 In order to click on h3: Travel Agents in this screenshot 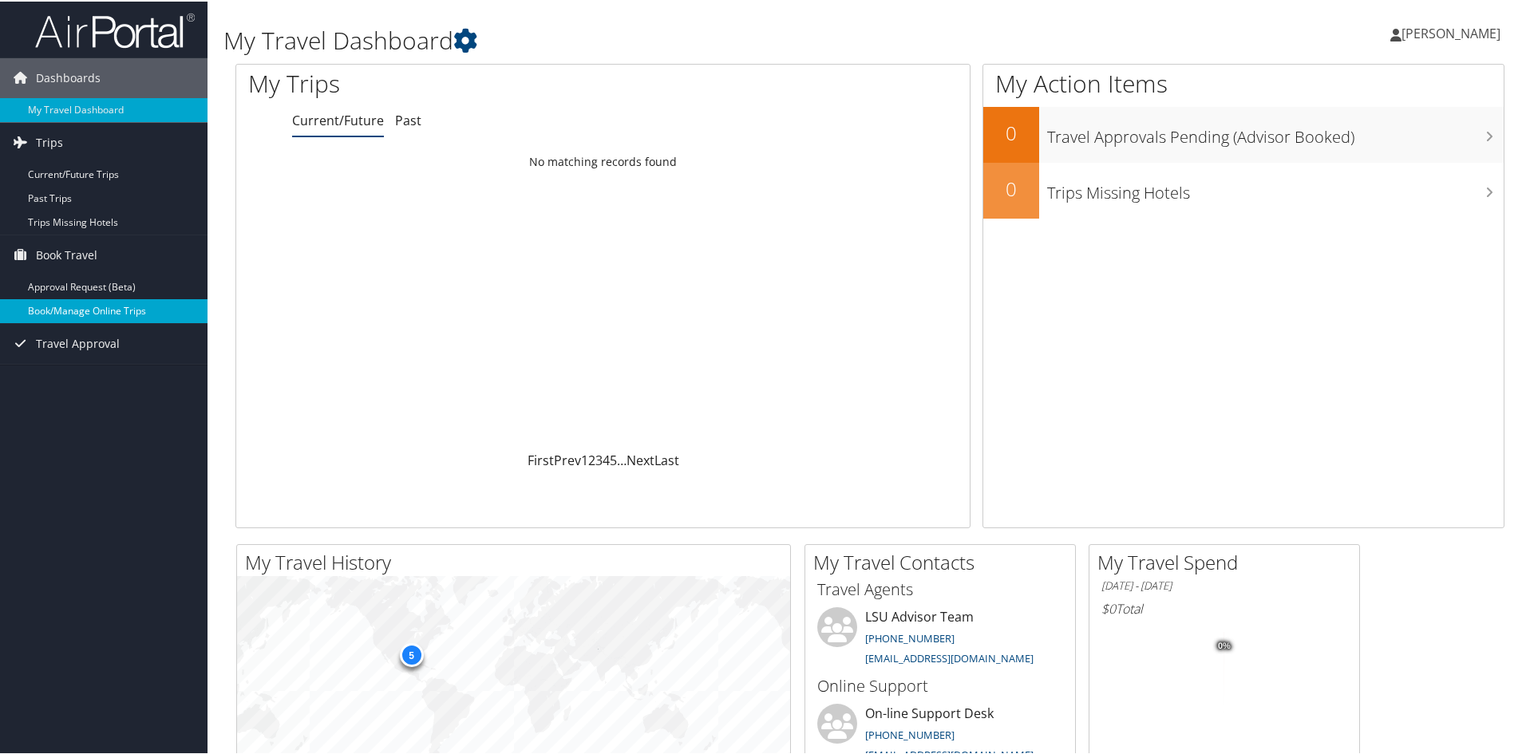, I will do `click(940, 588)`.